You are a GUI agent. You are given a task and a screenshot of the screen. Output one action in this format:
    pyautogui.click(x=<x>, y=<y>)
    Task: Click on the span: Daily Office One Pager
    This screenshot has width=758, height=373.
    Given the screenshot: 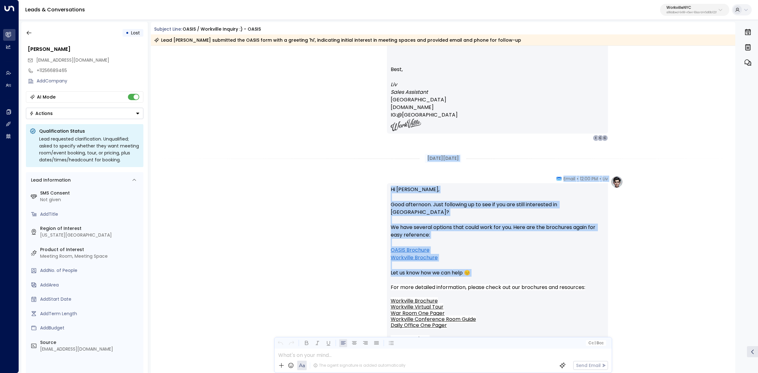 What is the action you would take?
    pyautogui.click(x=419, y=325)
    